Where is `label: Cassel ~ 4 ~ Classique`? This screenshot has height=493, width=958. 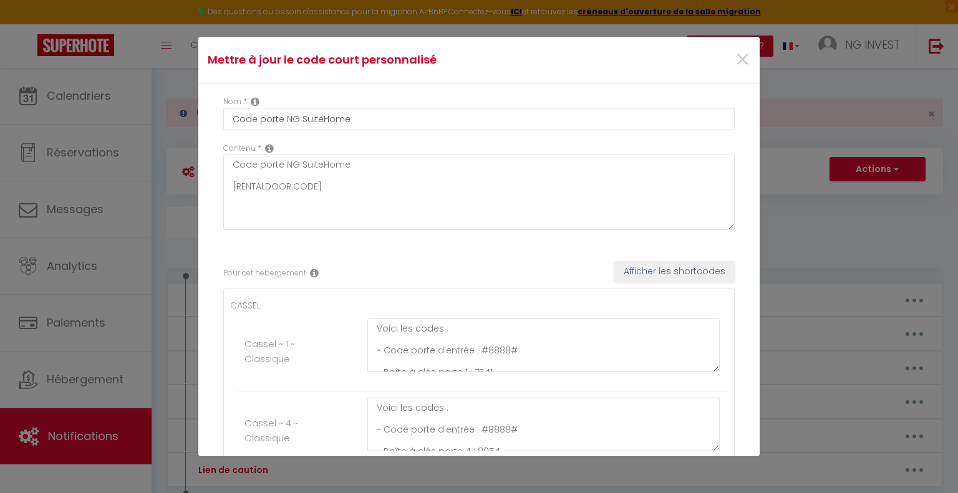 label: Cassel ~ 4 ~ Classique is located at coordinates (277, 430).